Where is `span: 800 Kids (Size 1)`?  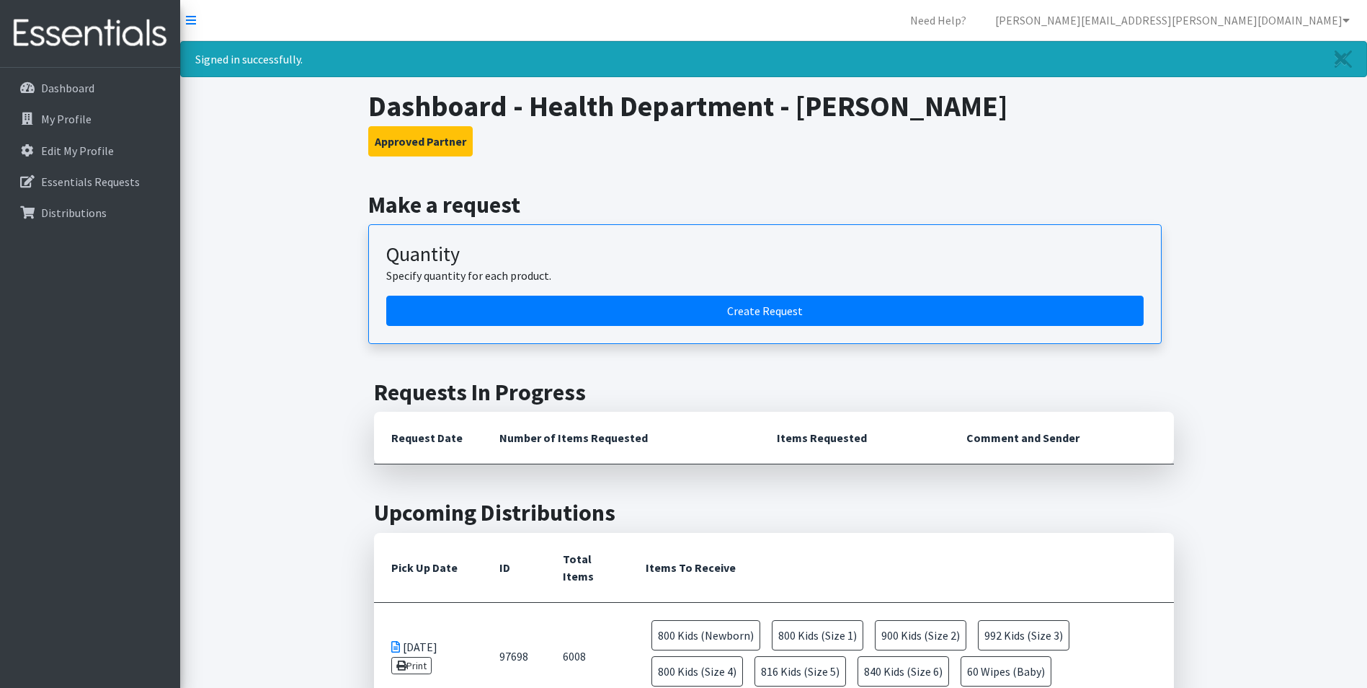 span: 800 Kids (Size 1) is located at coordinates (817, 635).